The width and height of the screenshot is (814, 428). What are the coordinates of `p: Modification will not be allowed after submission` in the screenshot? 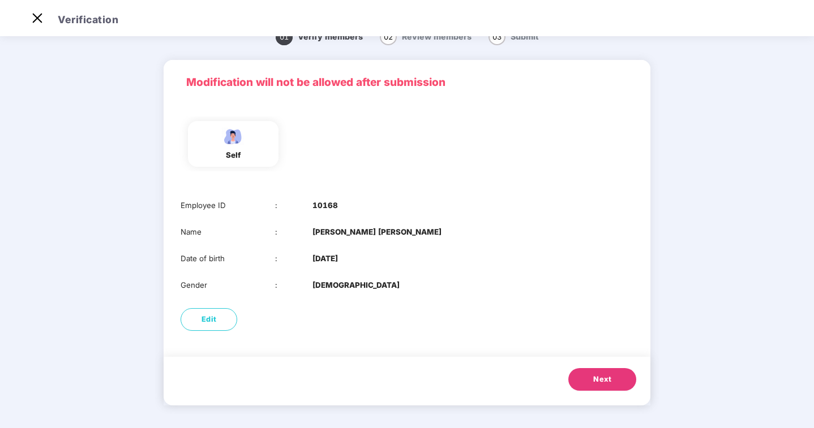 It's located at (407, 83).